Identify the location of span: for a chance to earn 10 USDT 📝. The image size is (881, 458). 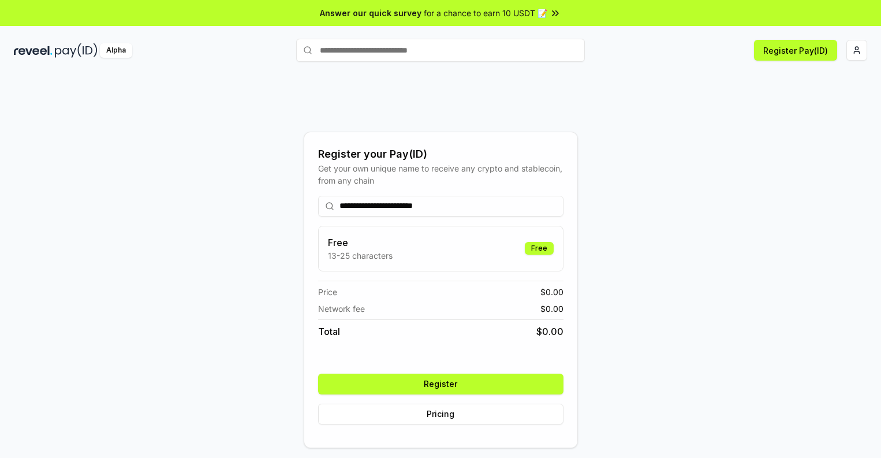
(485, 13).